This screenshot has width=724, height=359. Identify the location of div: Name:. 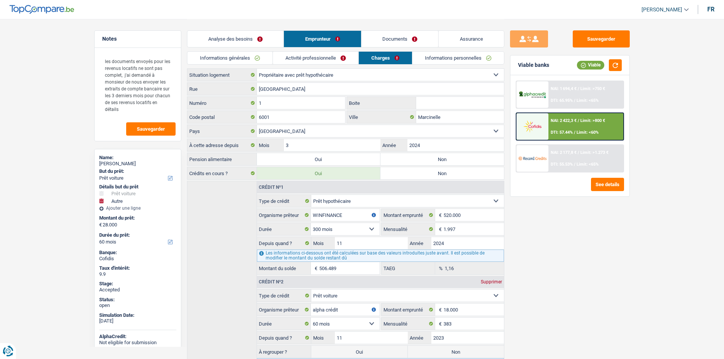
(138, 158).